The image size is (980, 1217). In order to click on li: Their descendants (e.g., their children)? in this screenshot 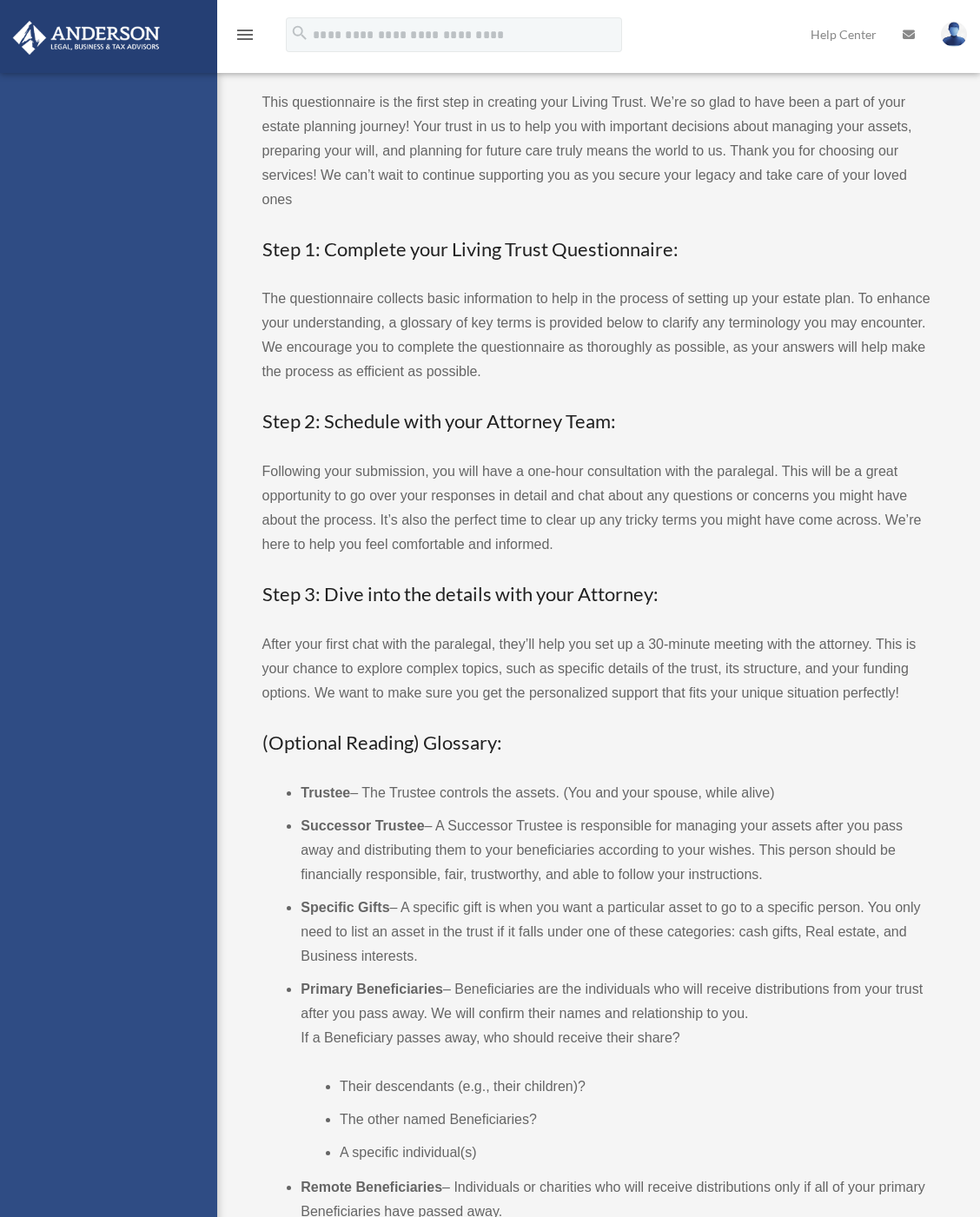, I will do `click(635, 1087)`.